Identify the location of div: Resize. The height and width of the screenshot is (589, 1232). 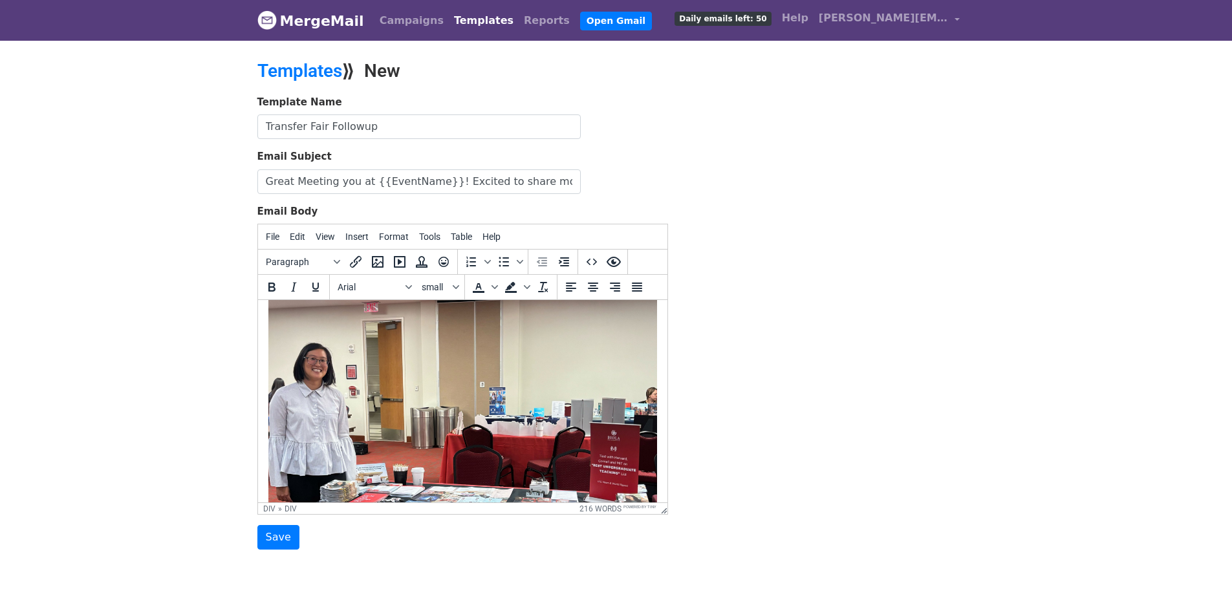
(662, 508).